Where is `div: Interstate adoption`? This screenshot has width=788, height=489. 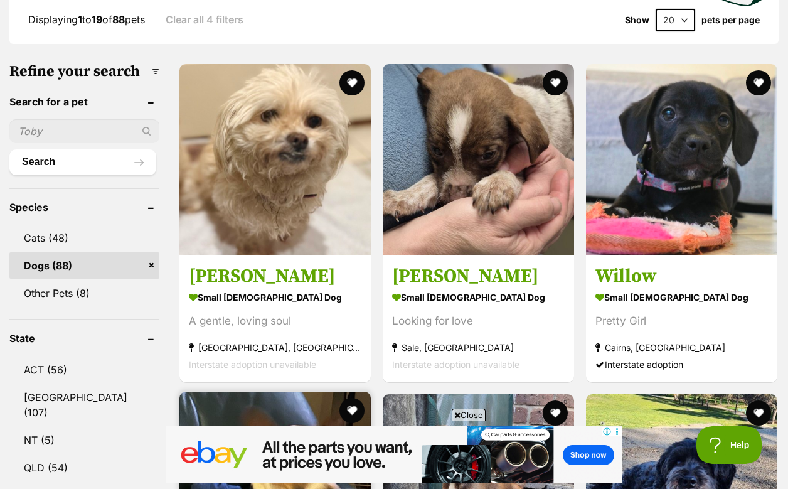 div: Interstate adoption is located at coordinates (681, 364).